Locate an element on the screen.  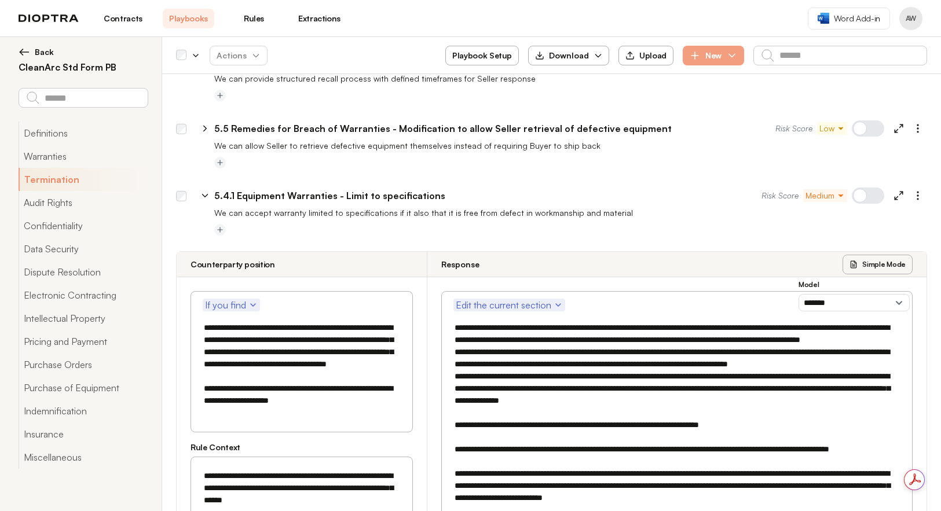
button: Upload is located at coordinates (646, 56).